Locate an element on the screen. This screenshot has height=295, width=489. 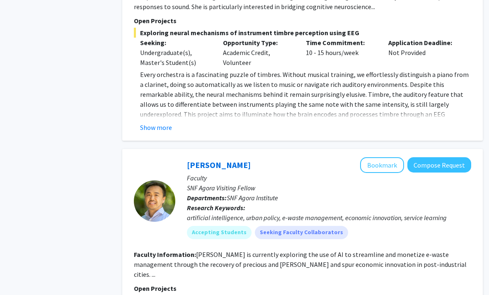
div: artificial intelligence, urban policy, e-waste management, economic innovation, service learning is located at coordinates (329, 218).